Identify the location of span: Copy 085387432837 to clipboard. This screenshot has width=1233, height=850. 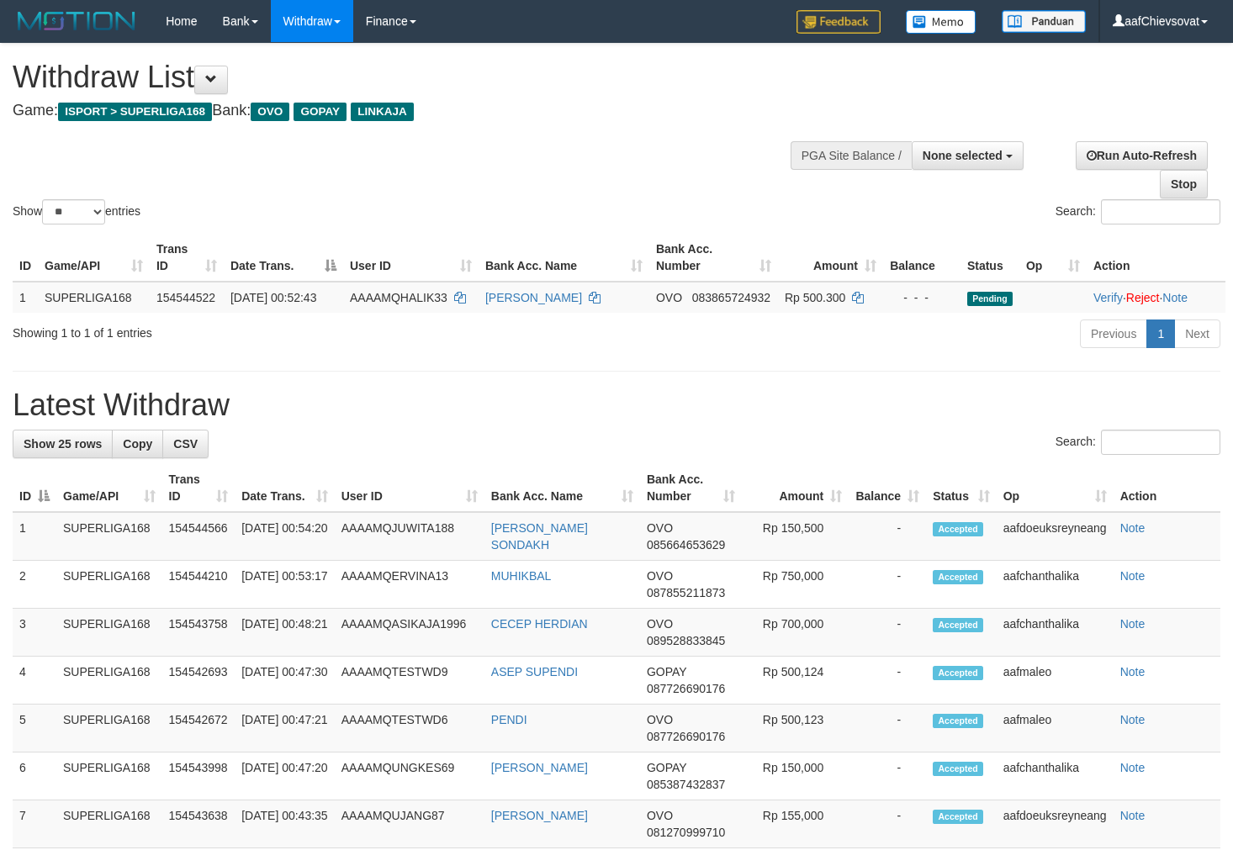
(685, 784).